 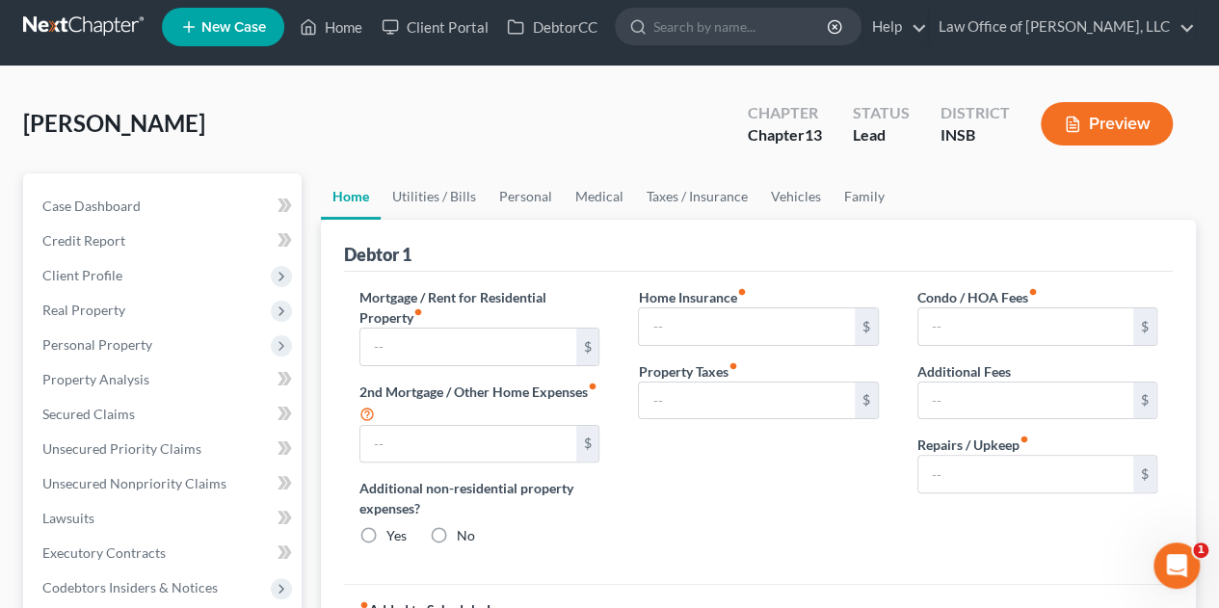 I want to click on a: Client Portal, so click(x=435, y=27).